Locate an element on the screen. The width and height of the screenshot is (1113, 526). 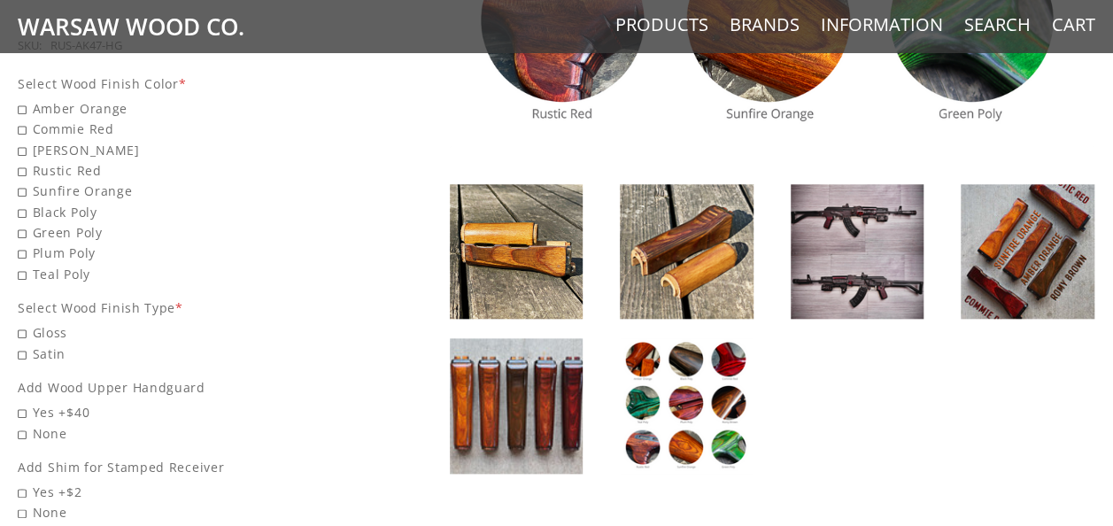
span: Green Poly is located at coordinates (187, 232).